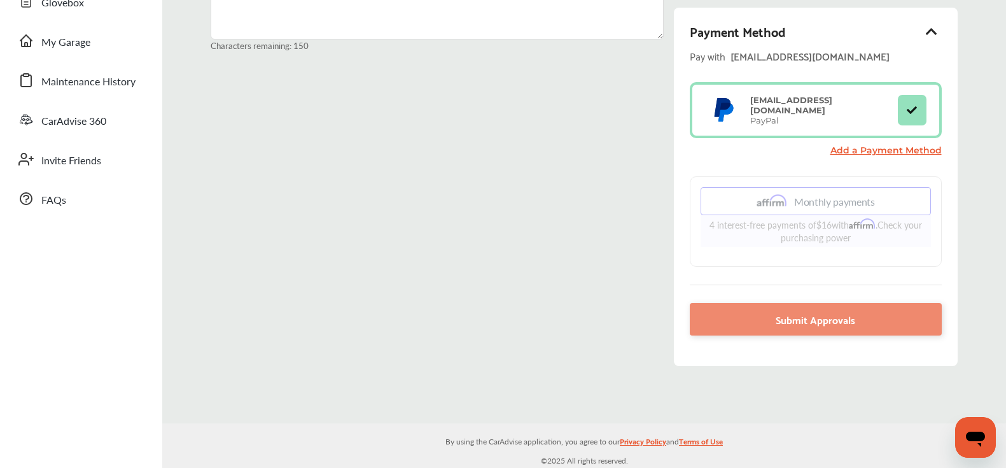 This screenshot has height=468, width=1006. What do you see at coordinates (80, 198) in the screenshot?
I see `a: FAQs` at bounding box center [80, 198].